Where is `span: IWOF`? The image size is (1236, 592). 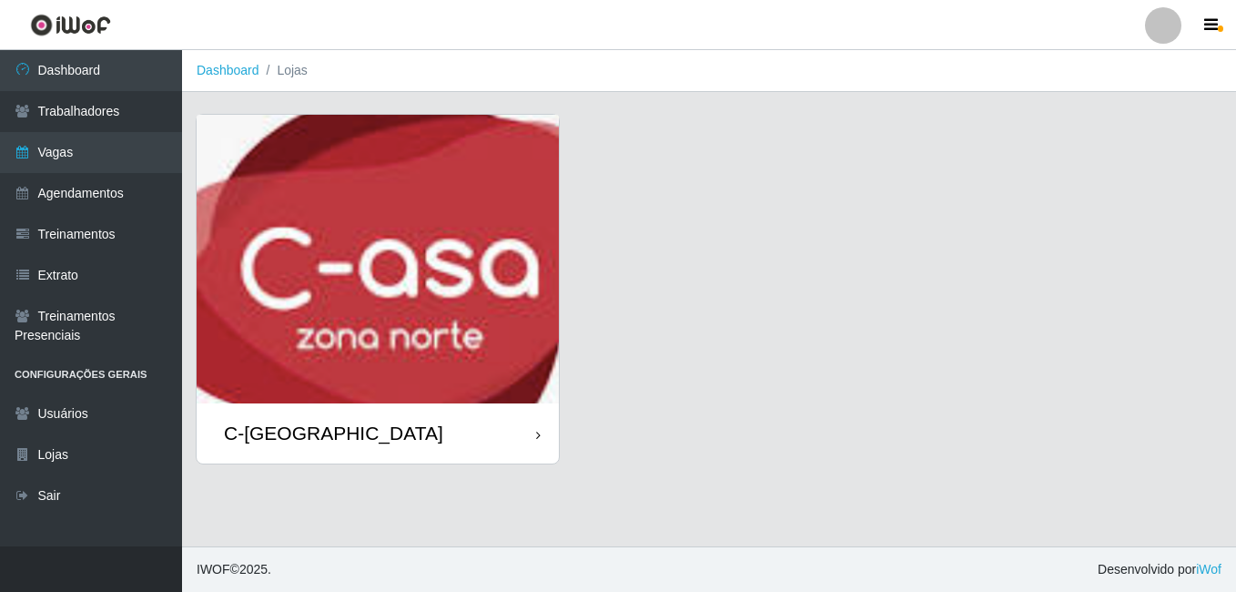 span: IWOF is located at coordinates (213, 569).